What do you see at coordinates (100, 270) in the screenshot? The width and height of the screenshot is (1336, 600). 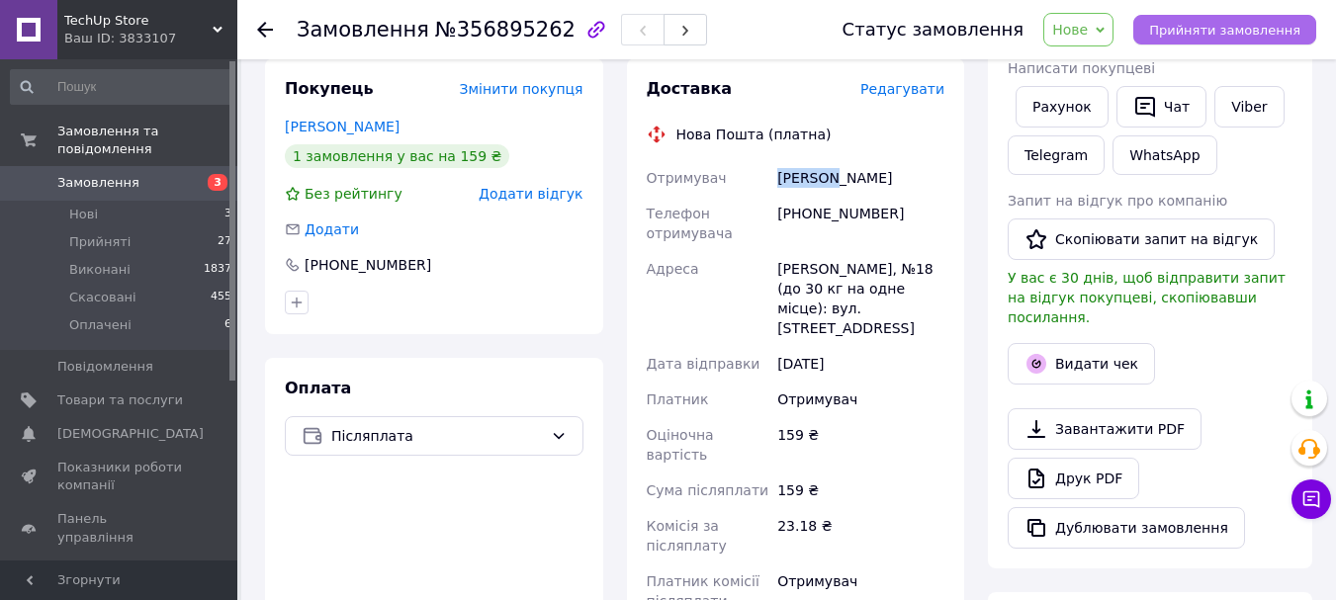 I see `span: Виконані` at bounding box center [100, 270].